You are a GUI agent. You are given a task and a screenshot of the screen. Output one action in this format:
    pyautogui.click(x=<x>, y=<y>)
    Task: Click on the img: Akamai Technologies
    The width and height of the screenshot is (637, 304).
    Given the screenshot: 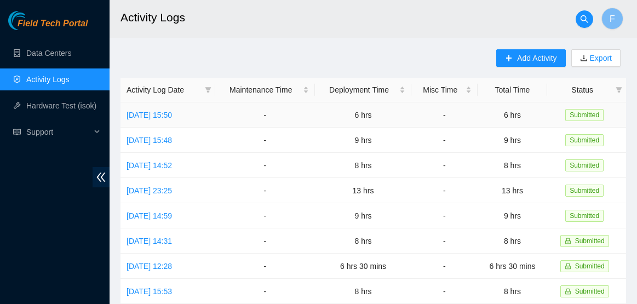 What is the action you would take?
    pyautogui.click(x=32, y=20)
    